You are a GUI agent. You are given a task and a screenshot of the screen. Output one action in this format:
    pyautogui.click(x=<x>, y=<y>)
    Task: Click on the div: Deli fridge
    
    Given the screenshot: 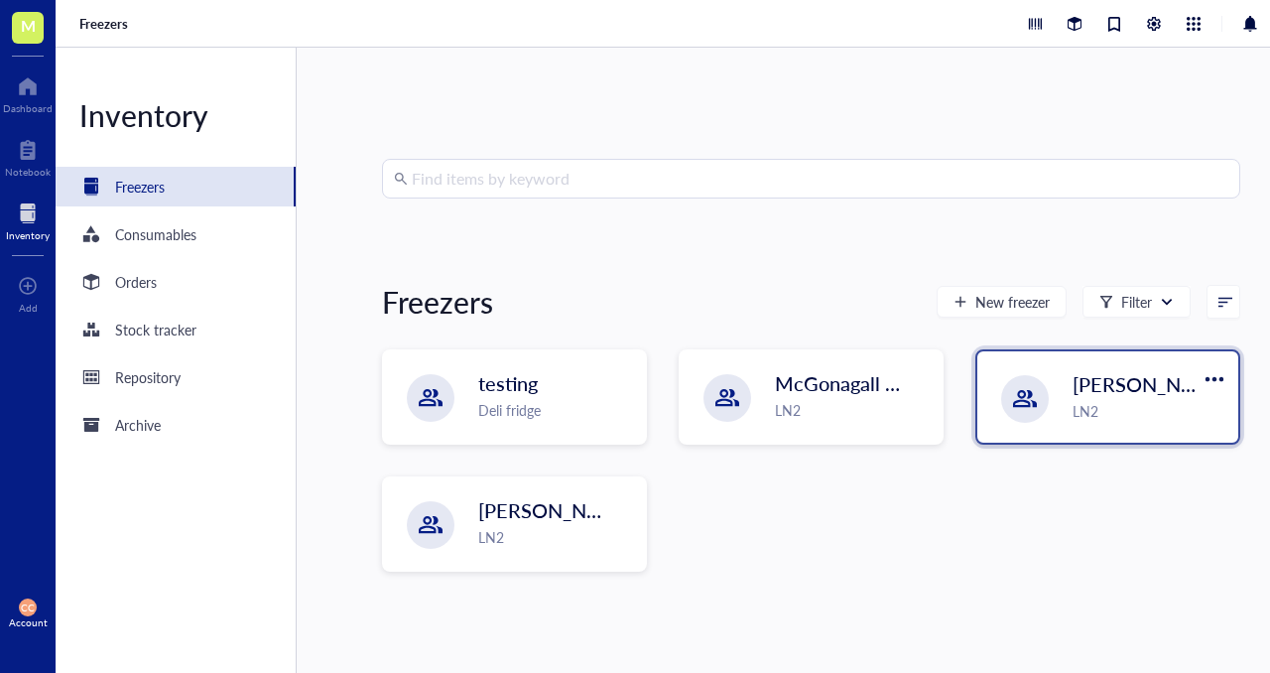 What is the action you would take?
    pyautogui.click(x=556, y=410)
    